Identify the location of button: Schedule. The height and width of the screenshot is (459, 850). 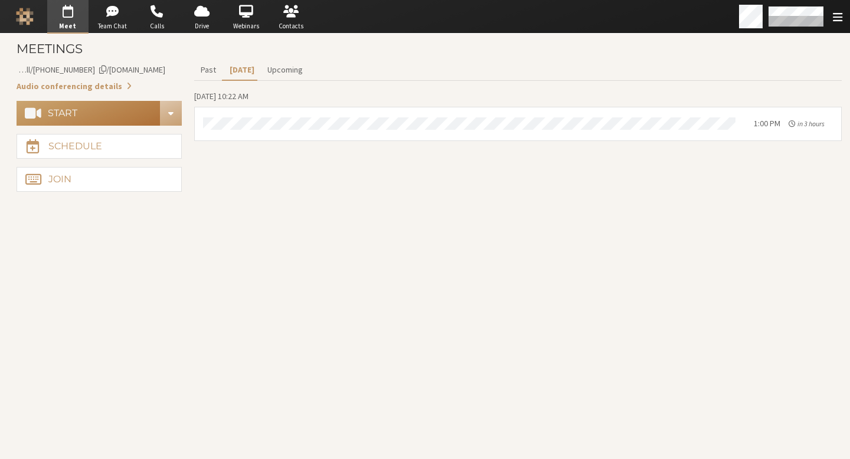
(99, 146).